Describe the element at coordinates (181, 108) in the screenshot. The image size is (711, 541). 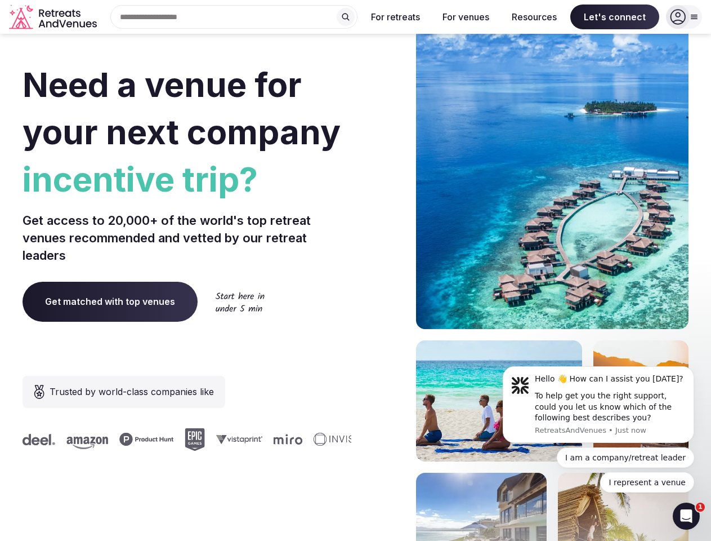
I see `span: Need a venue for your next company` at that location.